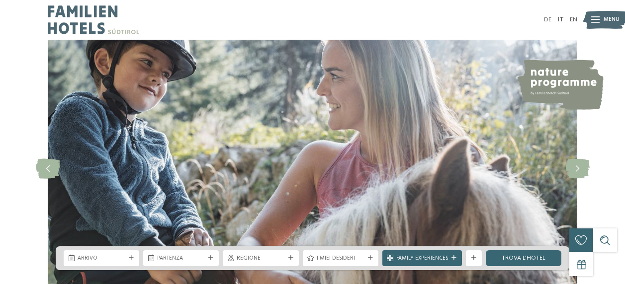 Image resolution: width=625 pixels, height=284 pixels. What do you see at coordinates (422, 259) in the screenshot?
I see `span: Family Experiences` at bounding box center [422, 259].